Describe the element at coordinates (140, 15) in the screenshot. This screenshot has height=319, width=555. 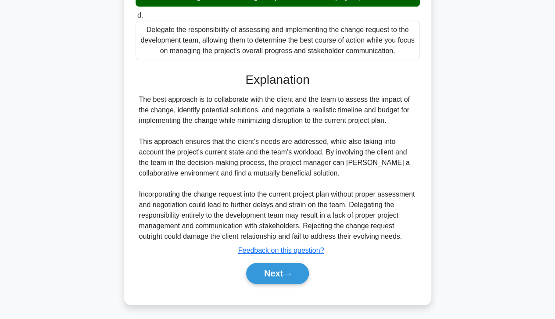
I see `span: d.` at that location.